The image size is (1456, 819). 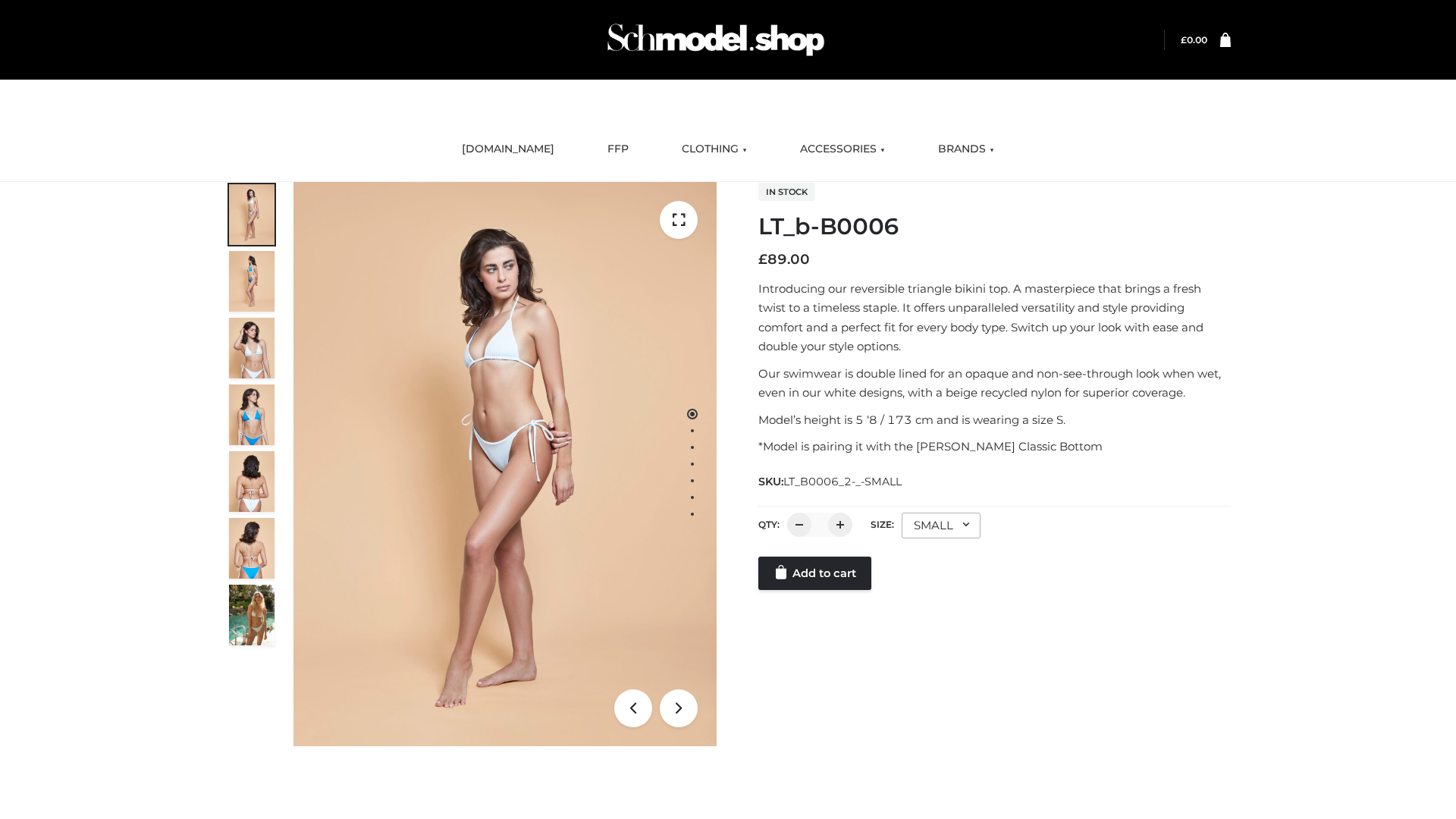 I want to click on label: Size:, so click(x=882, y=524).